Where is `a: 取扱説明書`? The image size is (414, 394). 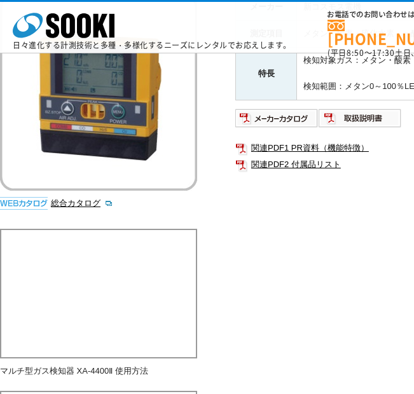
a: 取扱説明書 is located at coordinates (360, 121).